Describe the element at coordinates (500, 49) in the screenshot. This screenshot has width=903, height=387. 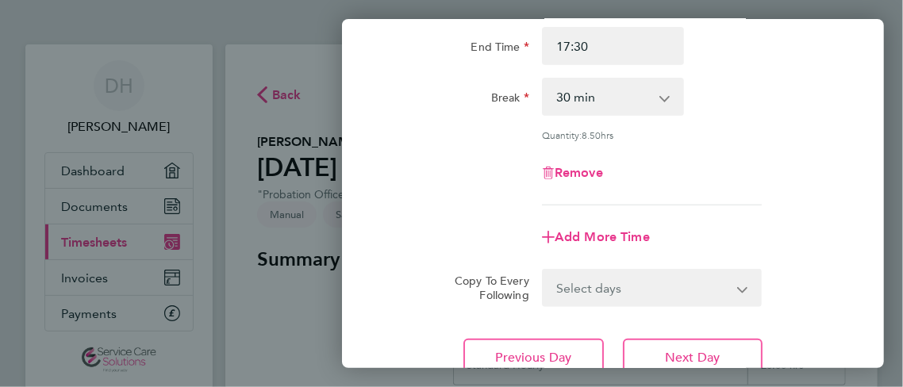
I see `label: End Time` at that location.